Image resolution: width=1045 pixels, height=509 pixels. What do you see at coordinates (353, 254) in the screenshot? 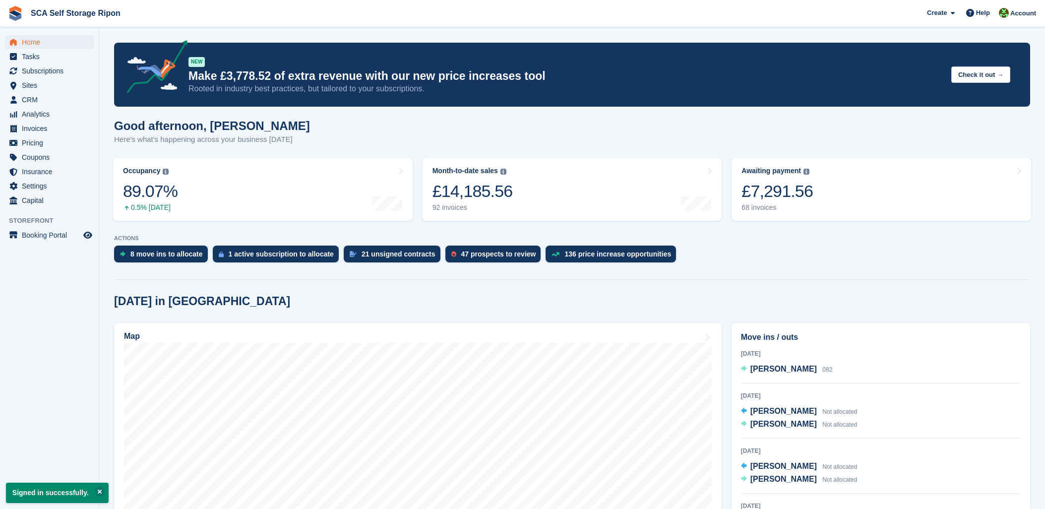
I see `img: contract_signature_icon-13c848040528278c33f63329250d36e43548de30e8caae1d1a13099fd9432cc5.svg` at bounding box center [353, 254].